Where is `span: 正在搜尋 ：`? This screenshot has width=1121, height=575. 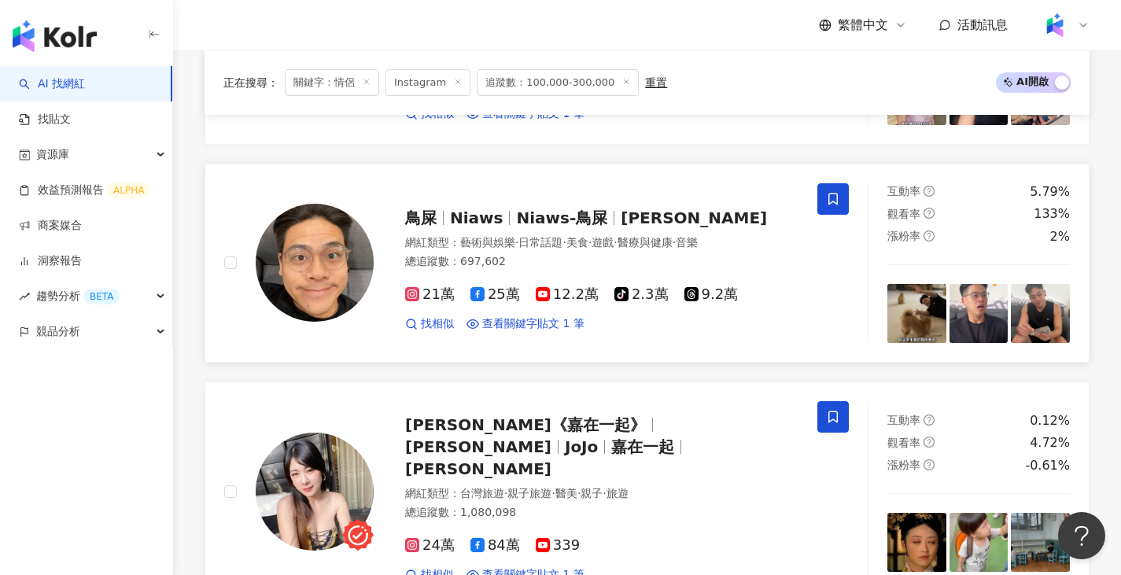
span: 正在搜尋 ： is located at coordinates (251, 83).